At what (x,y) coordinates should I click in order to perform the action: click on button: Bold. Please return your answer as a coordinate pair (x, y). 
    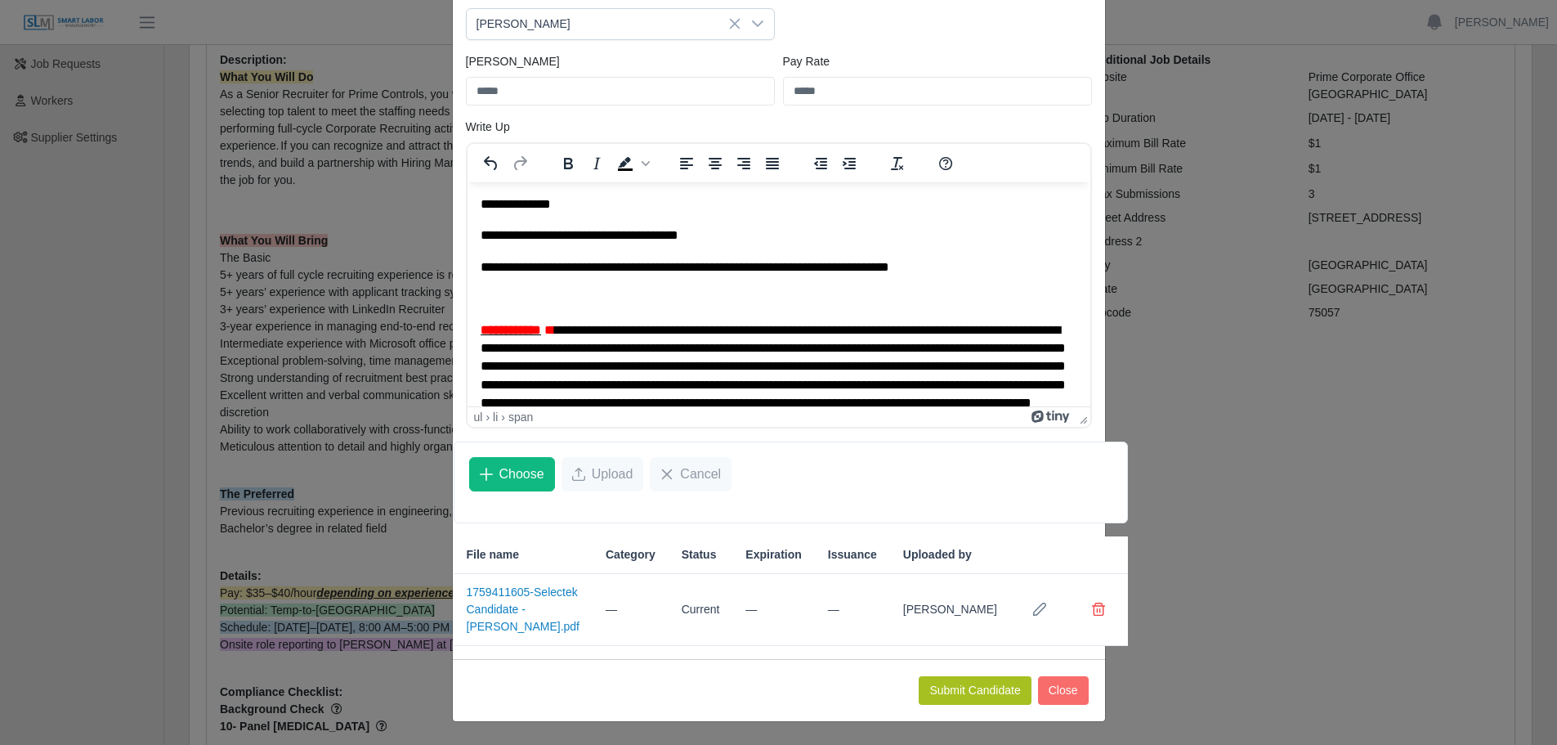
    Looking at the image, I should click on (568, 163).